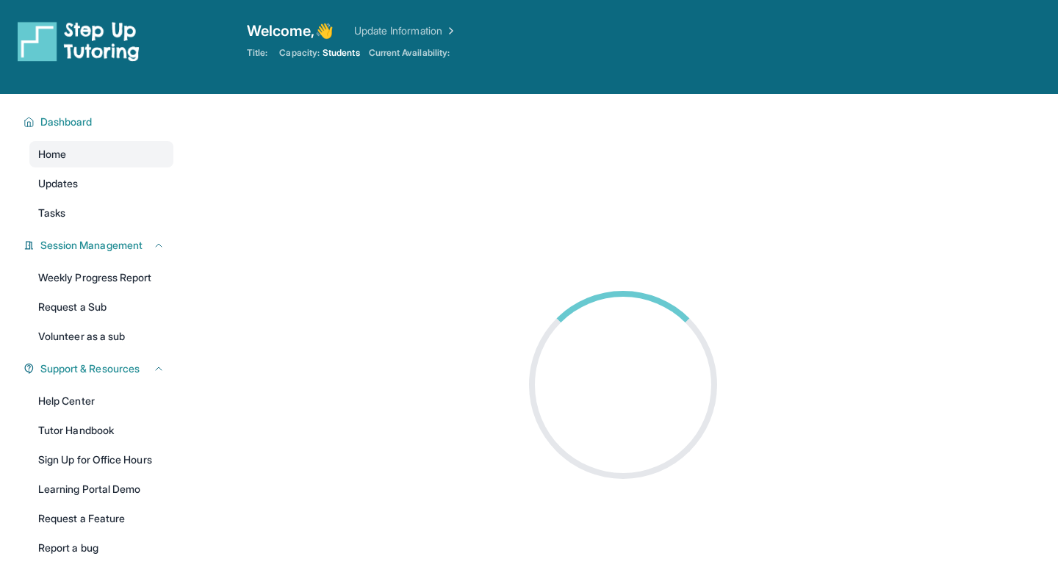 The height and width of the screenshot is (581, 1058). Describe the element at coordinates (79, 41) in the screenshot. I see `img: logo` at that location.